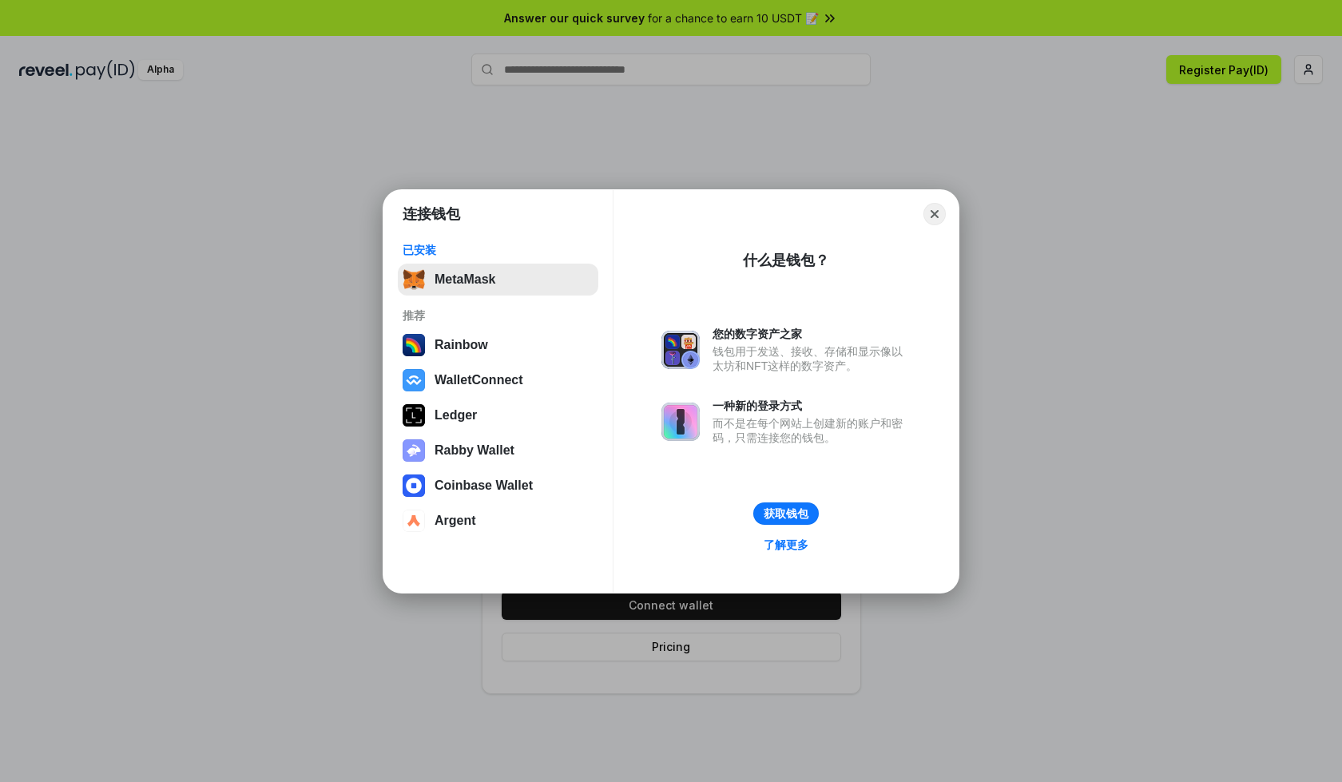 This screenshot has height=782, width=1342. I want to click on div: 什么是钱包？, so click(786, 260).